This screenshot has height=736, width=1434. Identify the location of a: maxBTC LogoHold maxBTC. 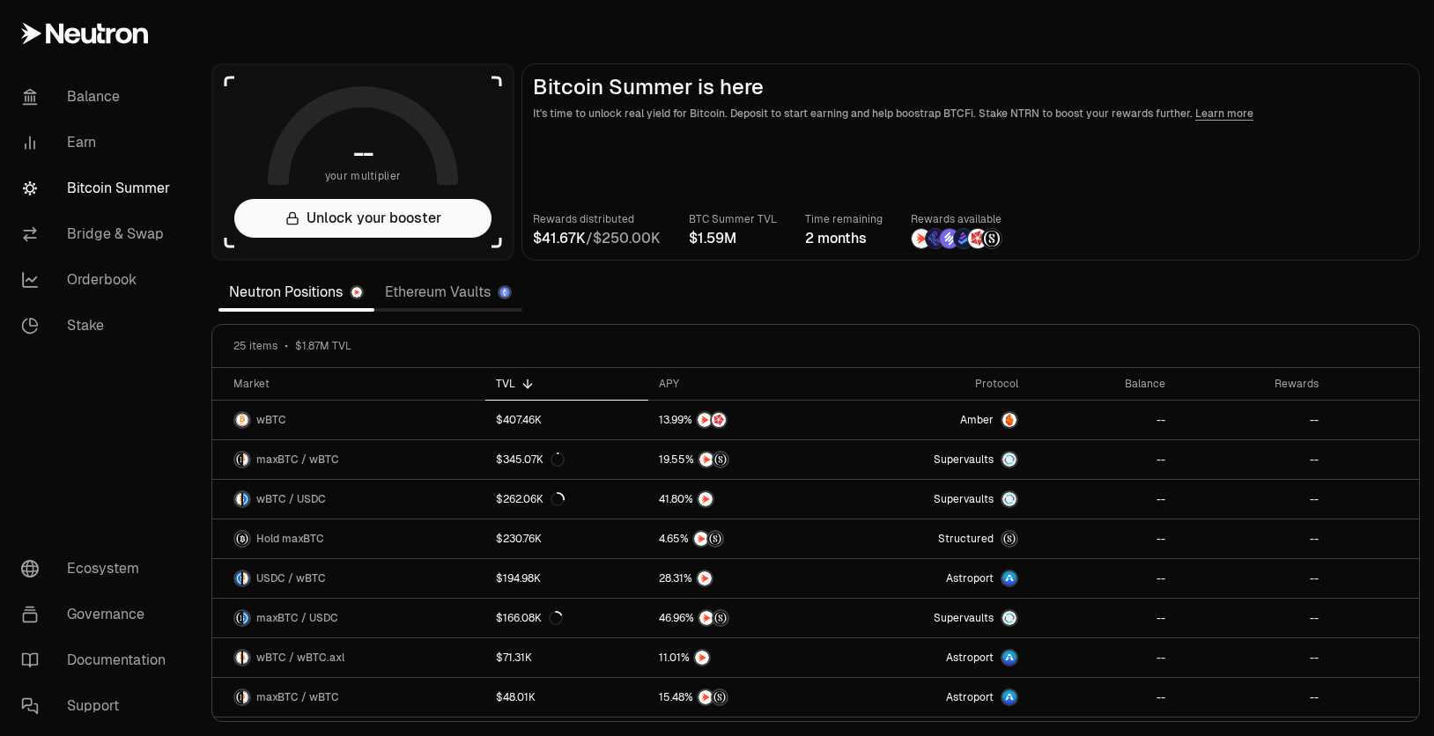
(349, 539).